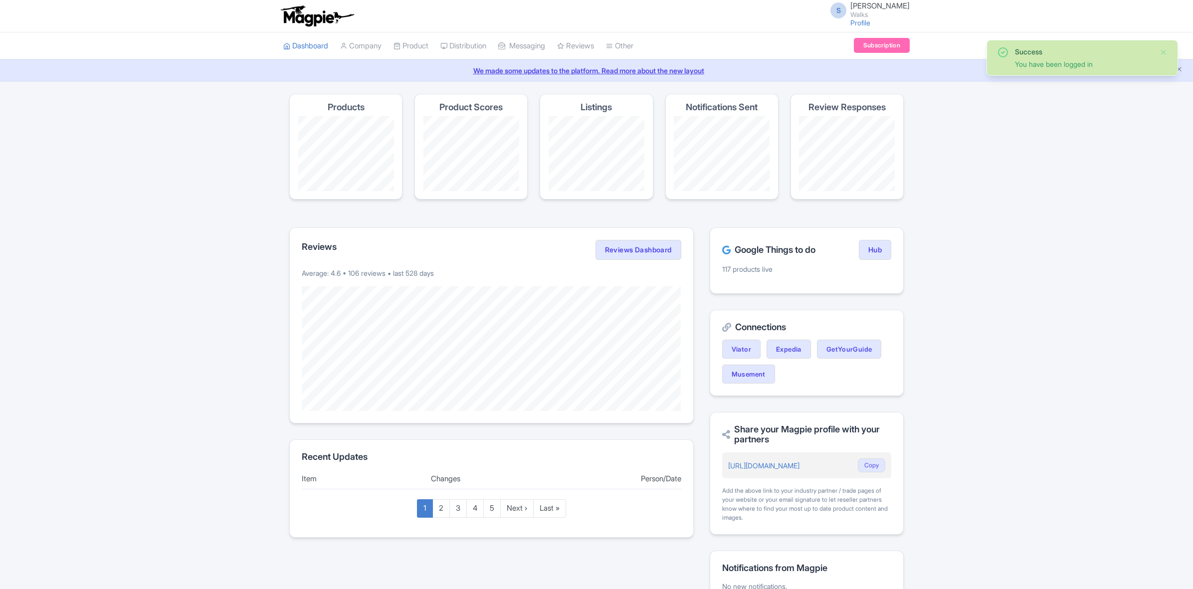 The image size is (1193, 589). What do you see at coordinates (839, 10) in the screenshot?
I see `span: S` at bounding box center [839, 10].